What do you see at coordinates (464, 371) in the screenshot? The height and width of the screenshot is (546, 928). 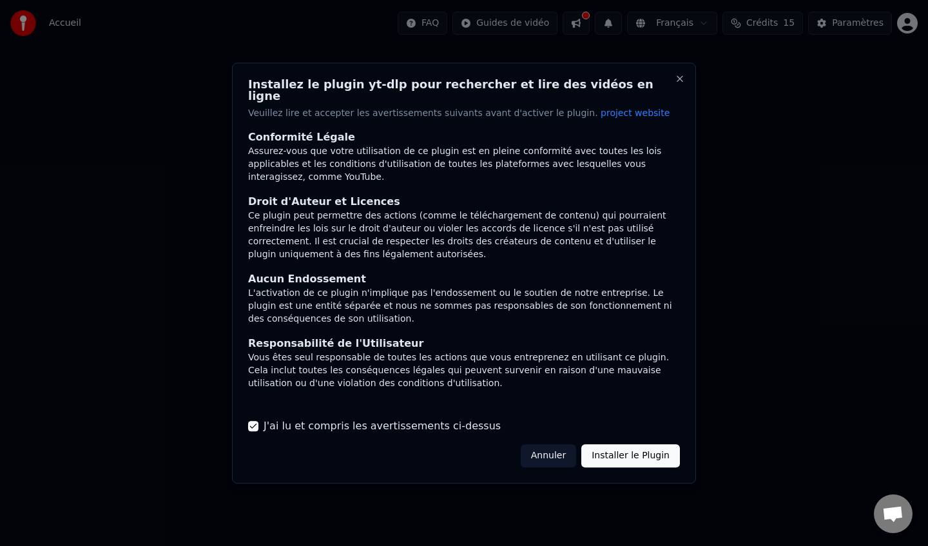 I see `div: Vous êtes seul responsable de toutes les actions que vous entreprenez en utilisant ce plugin. Cel...` at bounding box center [464, 371].